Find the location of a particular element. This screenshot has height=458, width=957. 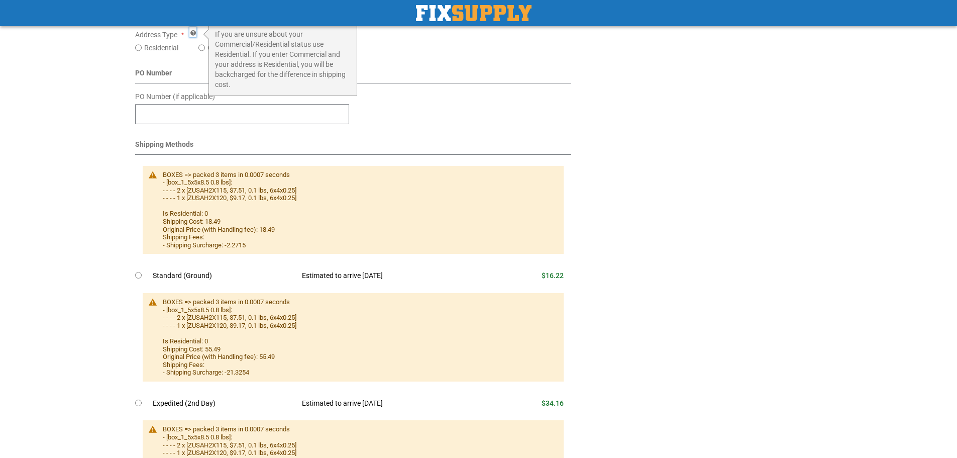

img: Fix Industrial Supply is located at coordinates (474, 13).